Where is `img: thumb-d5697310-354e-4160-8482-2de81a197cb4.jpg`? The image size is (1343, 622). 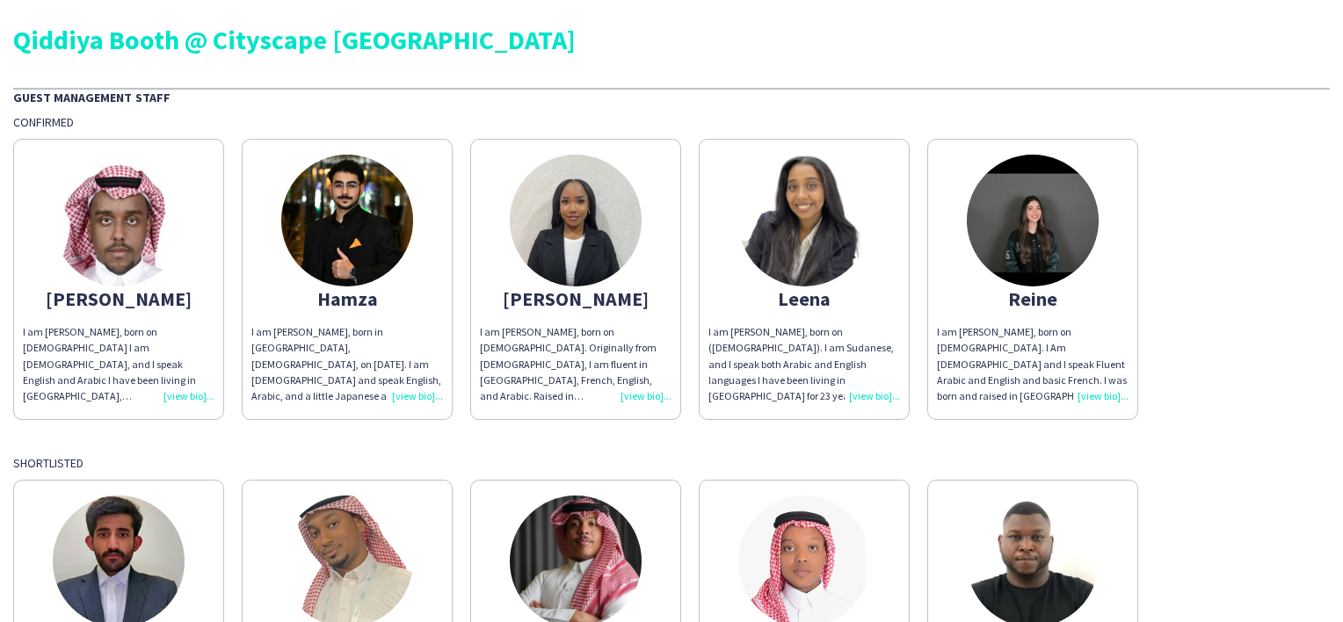 img: thumb-d5697310-354e-4160-8482-2de81a197cb4.jpg is located at coordinates (347, 221).